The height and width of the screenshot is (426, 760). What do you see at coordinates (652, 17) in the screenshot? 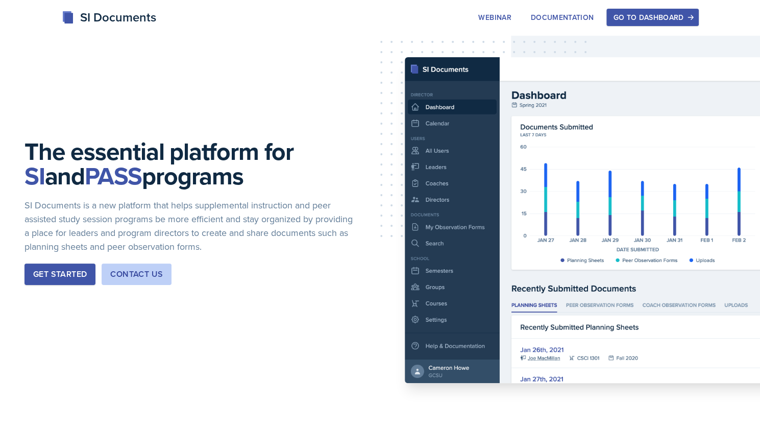
I see `div: Go to Dashboard` at bounding box center [652, 17].